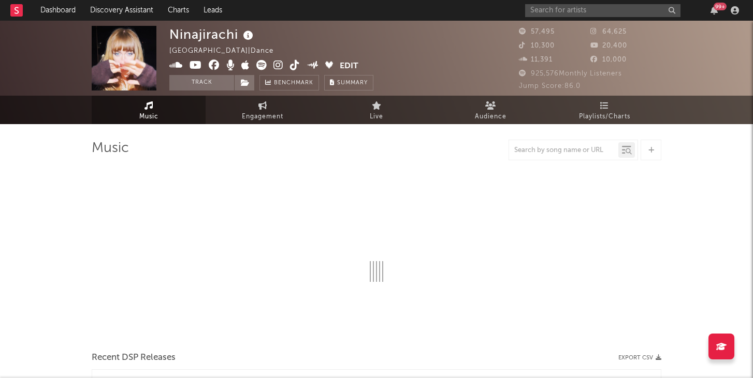 Image resolution: width=753 pixels, height=378 pixels. What do you see at coordinates (149, 110) in the screenshot?
I see `a: Music` at bounding box center [149, 110].